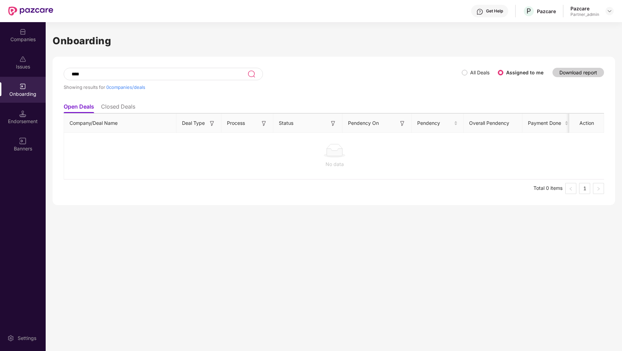 This screenshot has height=351, width=622. Describe the element at coordinates (27, 338) in the screenshot. I see `div: Settings` at that location.